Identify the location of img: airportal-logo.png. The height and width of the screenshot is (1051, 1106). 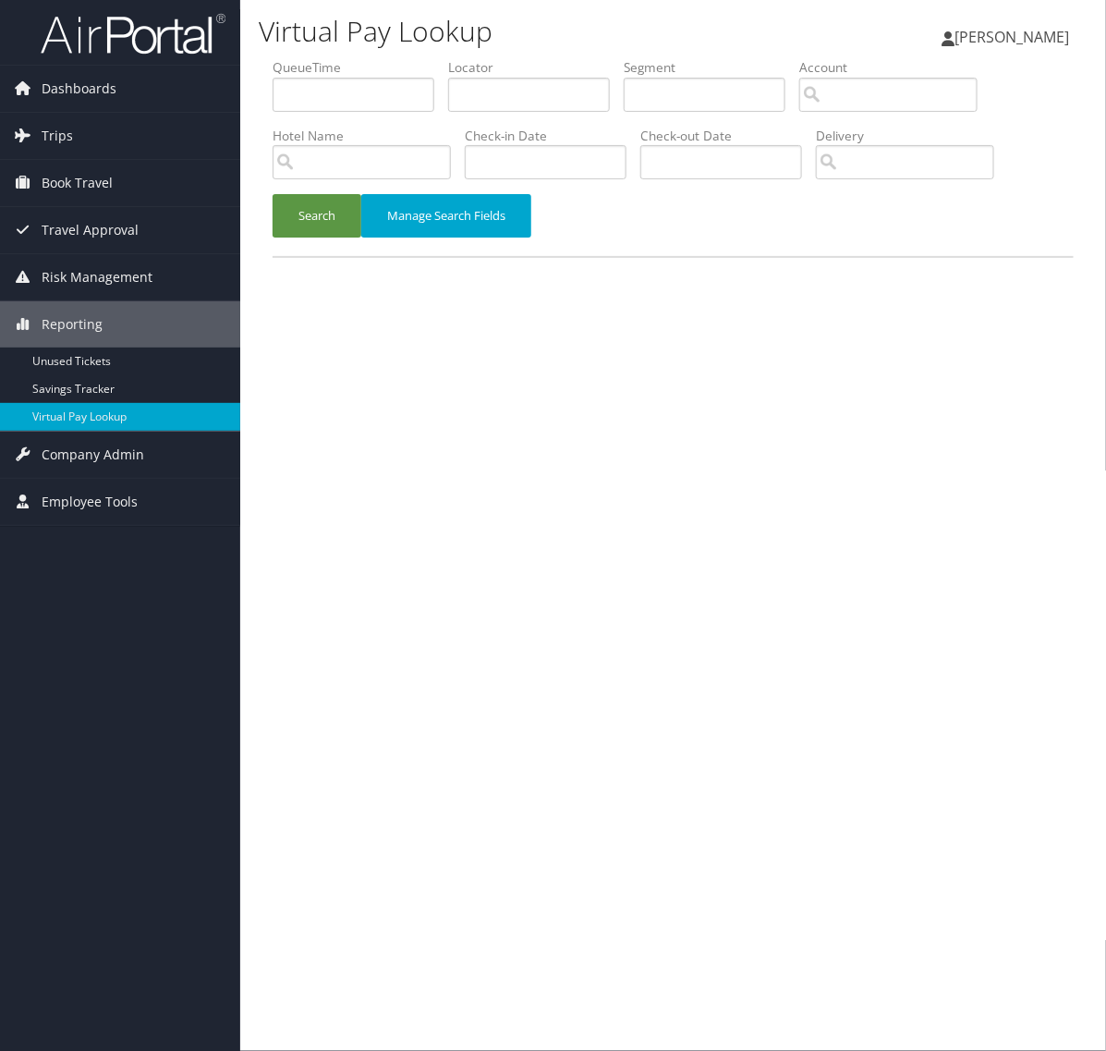
(133, 33).